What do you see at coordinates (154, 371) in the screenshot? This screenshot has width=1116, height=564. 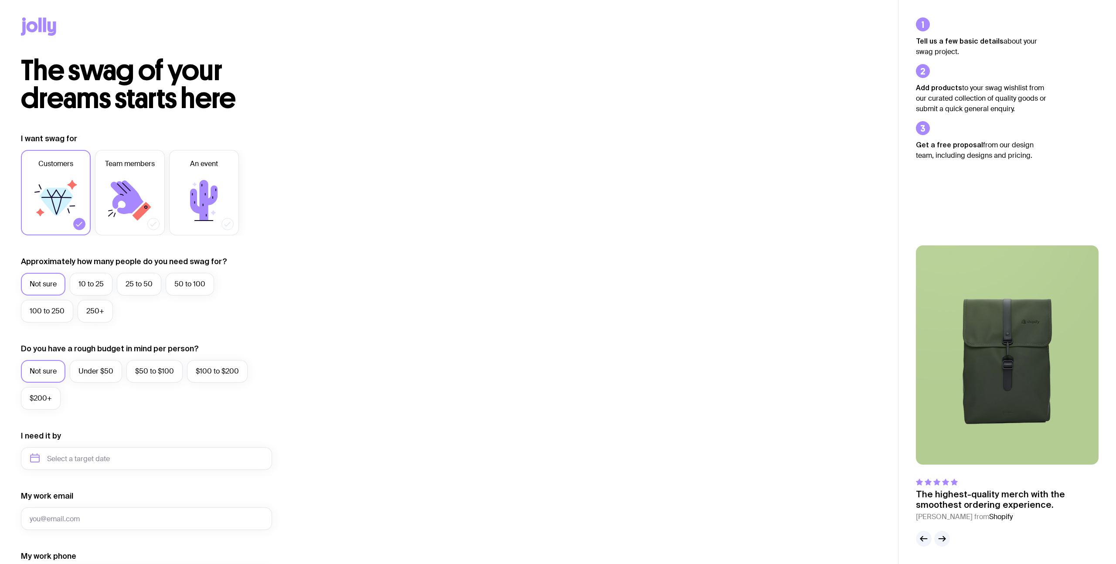 I see `label: $50 to $100` at bounding box center [154, 371].